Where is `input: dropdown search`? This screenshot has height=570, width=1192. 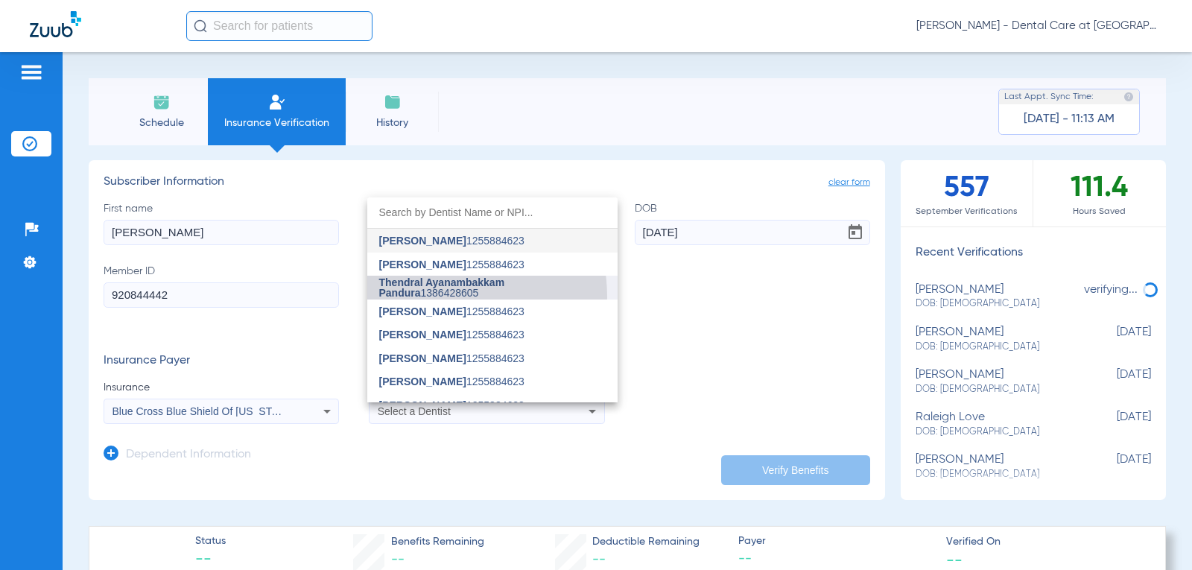 input: dropdown search is located at coordinates (493, 212).